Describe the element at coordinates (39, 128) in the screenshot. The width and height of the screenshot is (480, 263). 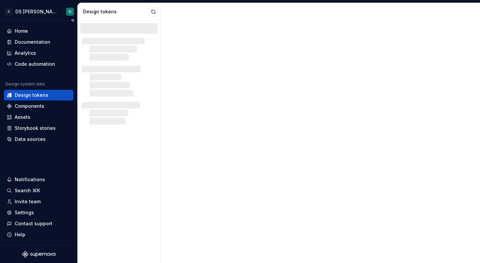
I see `a: Storybook stories` at that location.